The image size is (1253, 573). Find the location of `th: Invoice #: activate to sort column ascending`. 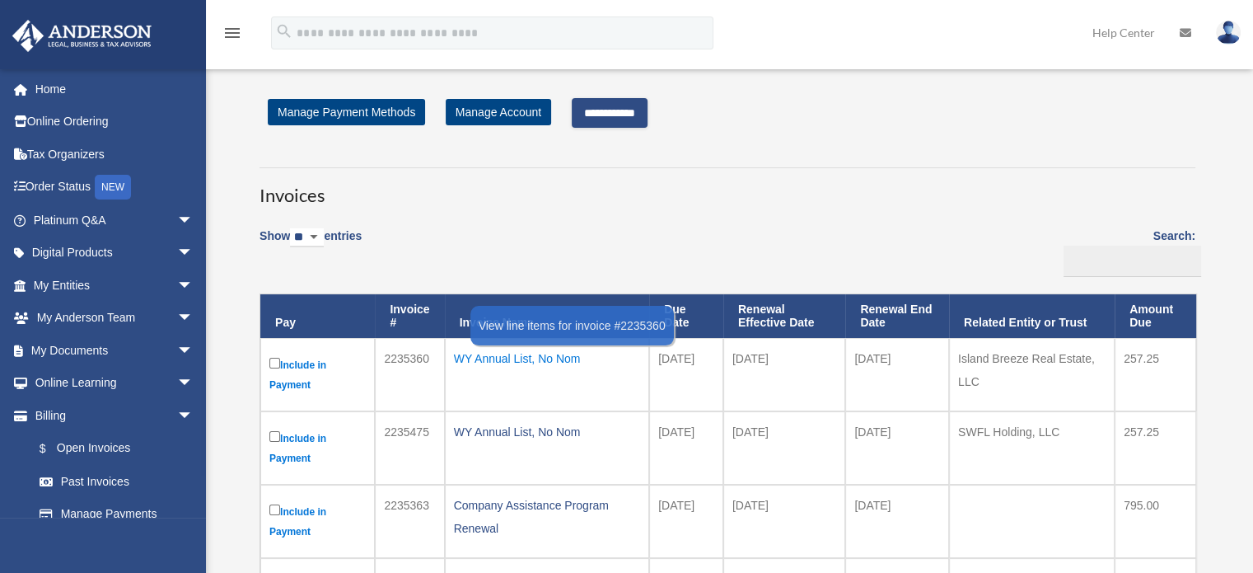

th: Invoice #: activate to sort column ascending is located at coordinates (409, 316).